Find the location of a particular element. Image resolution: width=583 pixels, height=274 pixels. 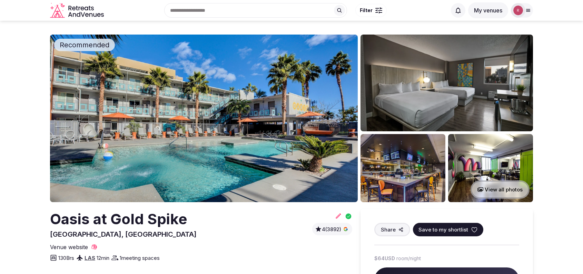

a: My venues is located at coordinates (488, 10).